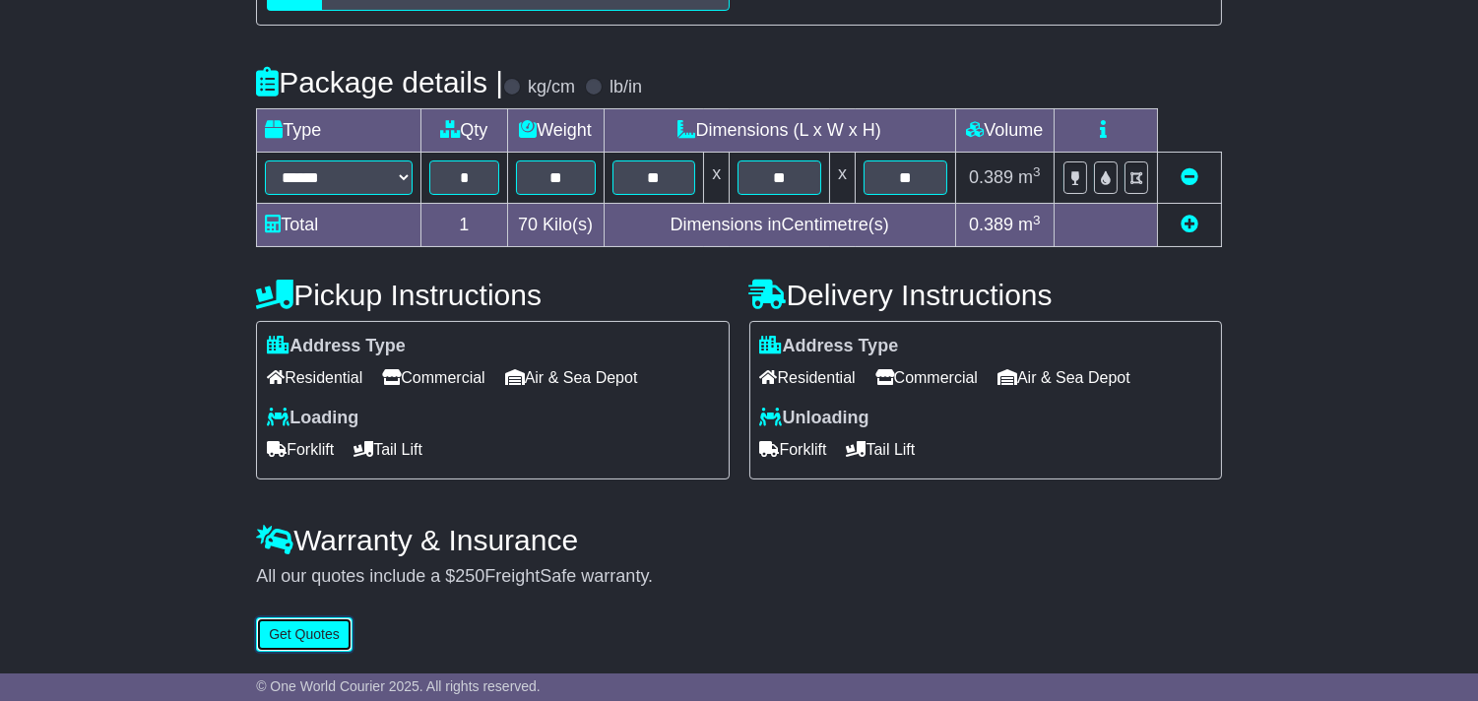 Image resolution: width=1478 pixels, height=701 pixels. What do you see at coordinates (1190, 225) in the screenshot?
I see `a: Add new item` at bounding box center [1190, 225].